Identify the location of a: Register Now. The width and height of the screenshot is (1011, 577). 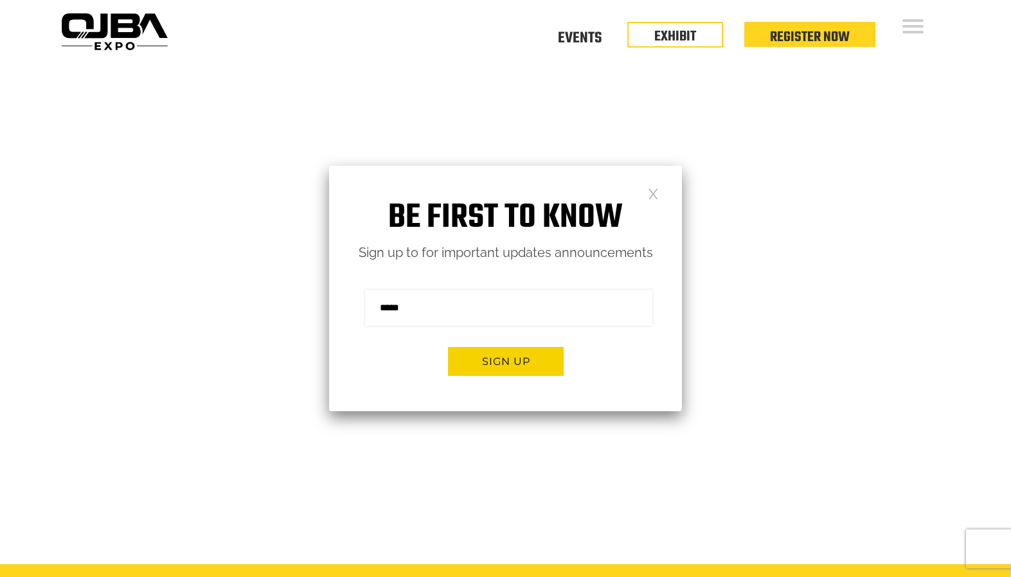
(810, 37).